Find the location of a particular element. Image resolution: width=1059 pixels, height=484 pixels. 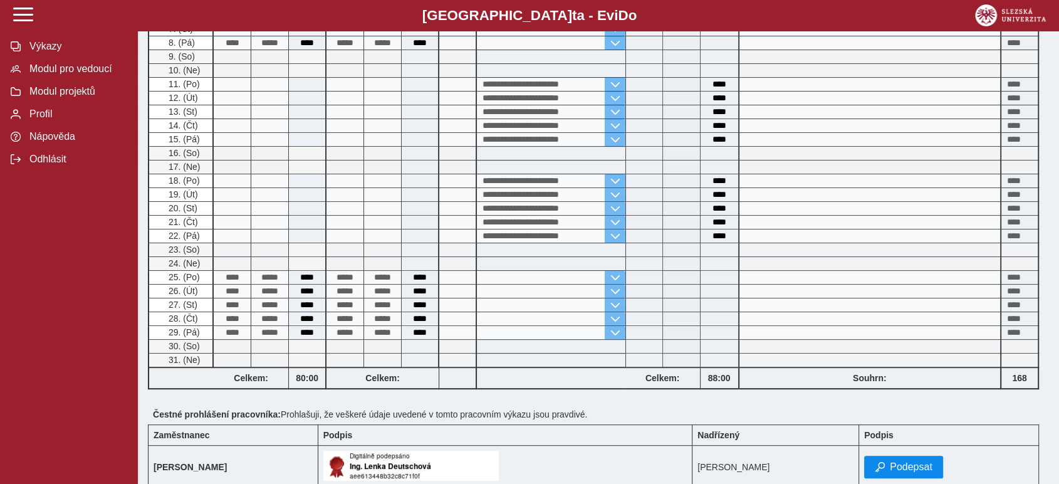

b: Nadřízený is located at coordinates (718, 435).